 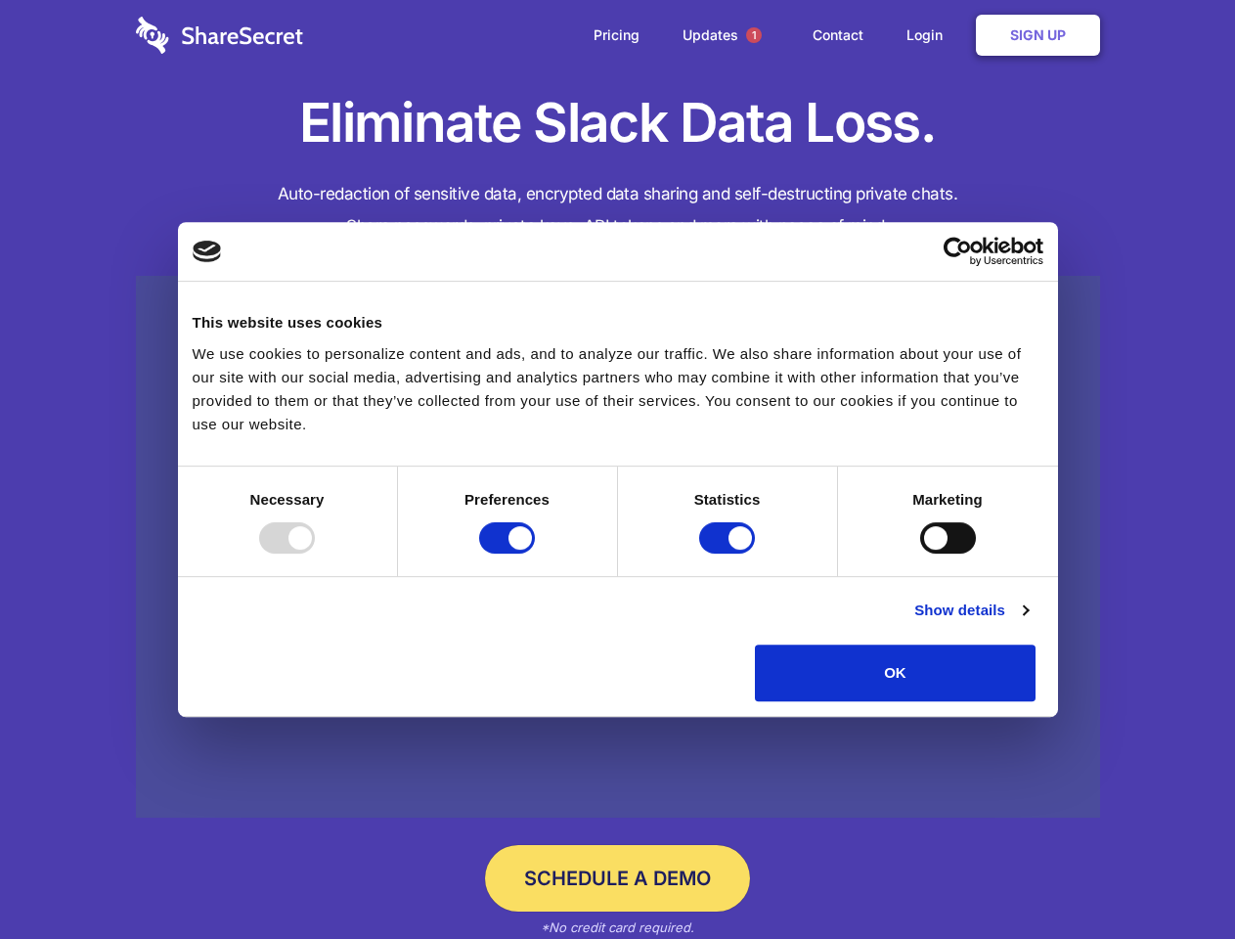 What do you see at coordinates (618, 389) in the screenshot?
I see `div: We use cookies to personalize content and ads, and to analyze our traffic. We also share informat...` at bounding box center [618, 389].